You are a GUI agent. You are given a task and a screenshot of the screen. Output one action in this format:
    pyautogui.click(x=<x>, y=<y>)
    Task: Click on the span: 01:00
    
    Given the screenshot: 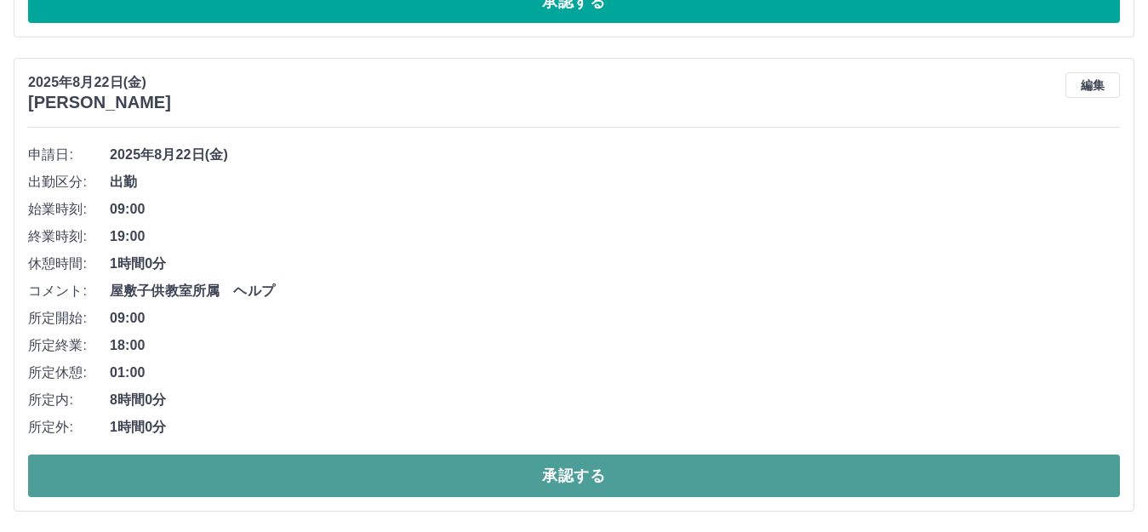 What is the action you would take?
    pyautogui.click(x=615, y=373)
    